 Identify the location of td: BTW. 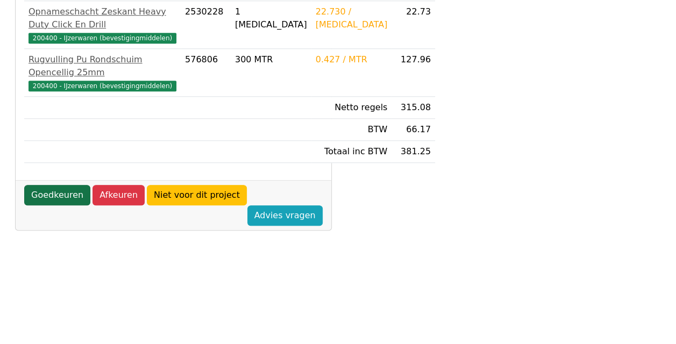
(352, 130).